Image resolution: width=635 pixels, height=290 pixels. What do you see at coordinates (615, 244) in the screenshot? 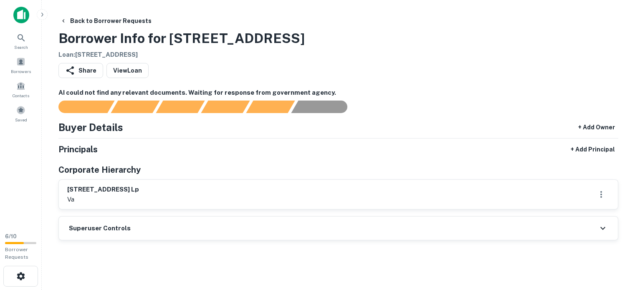
I see `div: Chat Widget` at bounding box center [615, 244].